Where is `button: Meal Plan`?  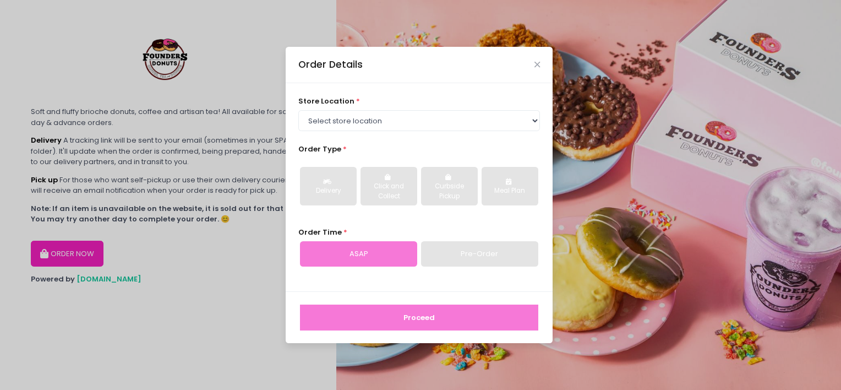
button: Meal Plan is located at coordinates (510, 186).